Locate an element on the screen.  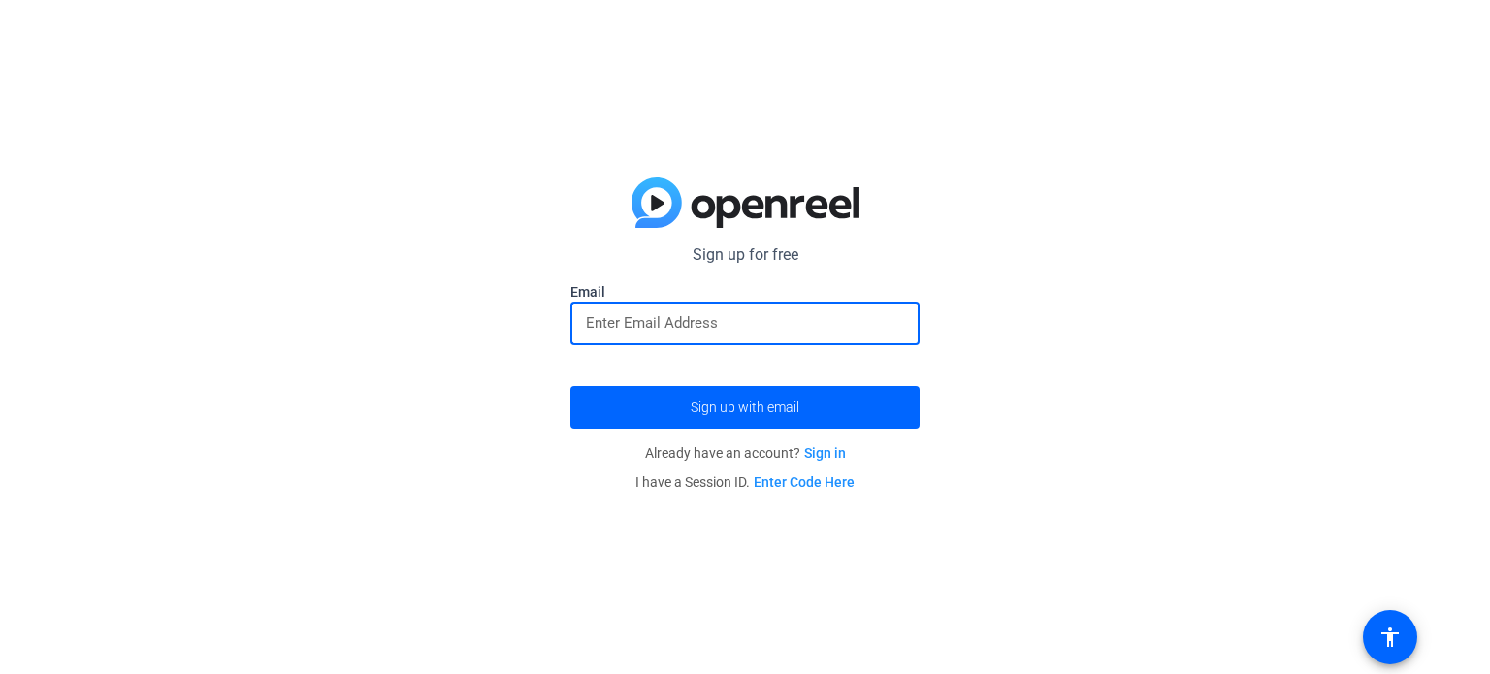
a: Sign in is located at coordinates (825, 453).